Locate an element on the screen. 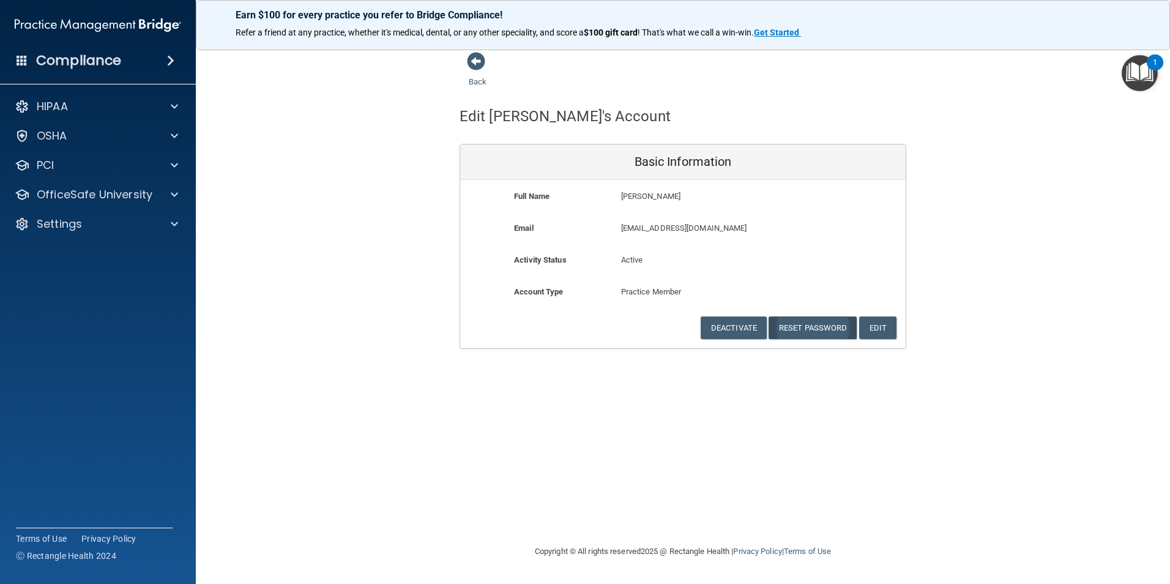 The height and width of the screenshot is (584, 1170). p: Active is located at coordinates (683, 260).